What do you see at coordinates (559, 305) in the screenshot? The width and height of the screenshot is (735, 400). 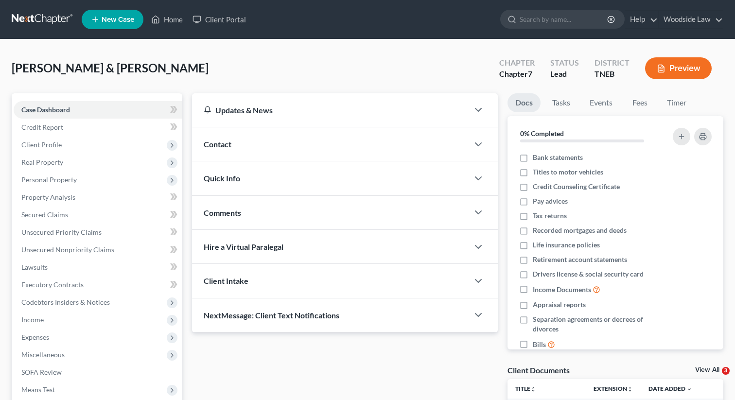 I see `span: Appraisal reports` at bounding box center [559, 305].